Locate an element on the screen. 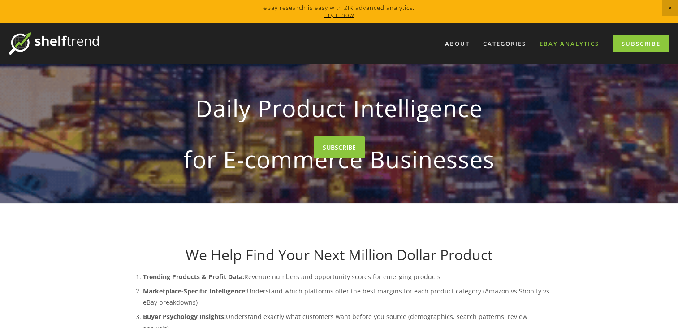 This screenshot has height=328, width=678. strong: for E-commerce Businesses is located at coordinates (339, 159).